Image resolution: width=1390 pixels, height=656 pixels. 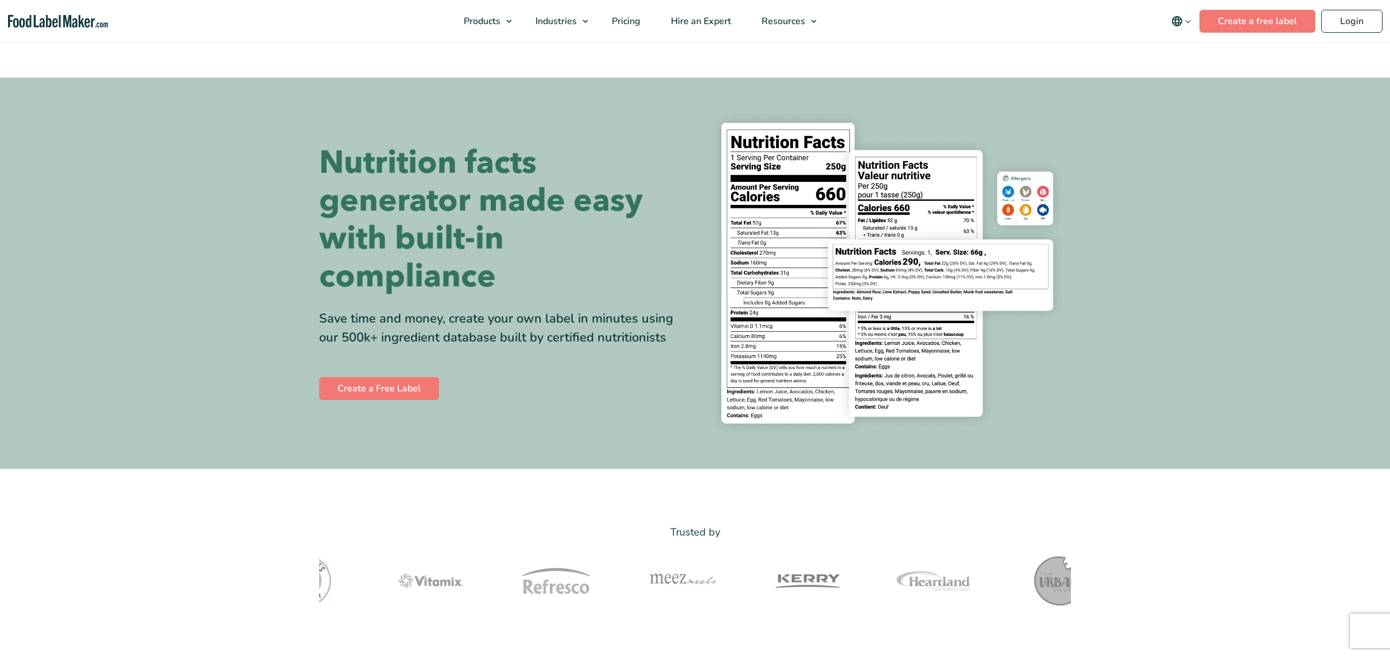 What do you see at coordinates (555, 21) in the screenshot?
I see `span: Industries` at bounding box center [555, 21].